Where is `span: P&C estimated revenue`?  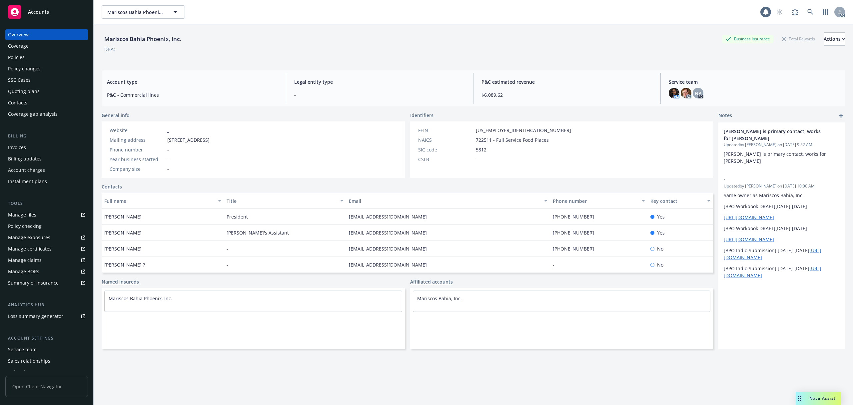 span: P&C estimated revenue is located at coordinates (567, 82).